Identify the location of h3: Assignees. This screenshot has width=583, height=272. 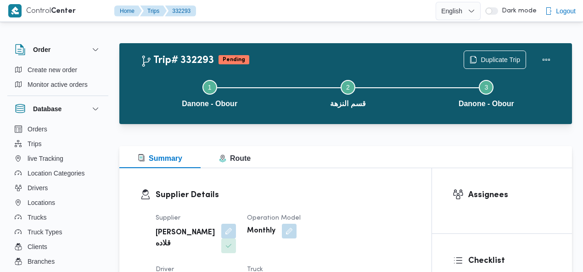
(509, 195).